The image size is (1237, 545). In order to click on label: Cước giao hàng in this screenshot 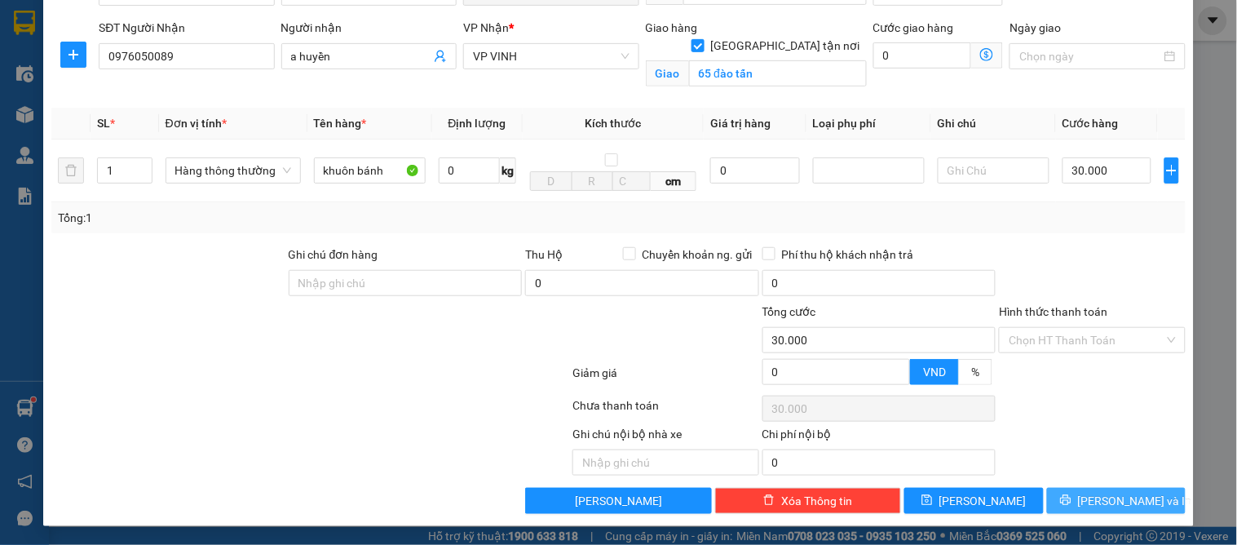, I will do `click(914, 28)`.